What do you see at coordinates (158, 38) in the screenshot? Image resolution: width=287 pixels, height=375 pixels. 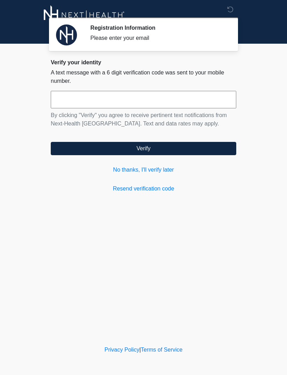 I see `div: Please enter your email` at bounding box center [158, 38].